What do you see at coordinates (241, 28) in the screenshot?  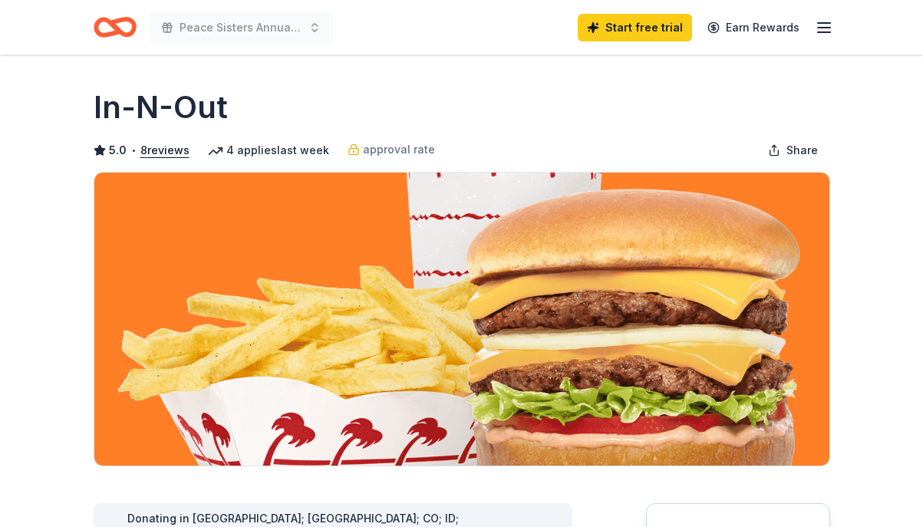 I see `span: Peace Sisters Annual Gala` at bounding box center [241, 28].